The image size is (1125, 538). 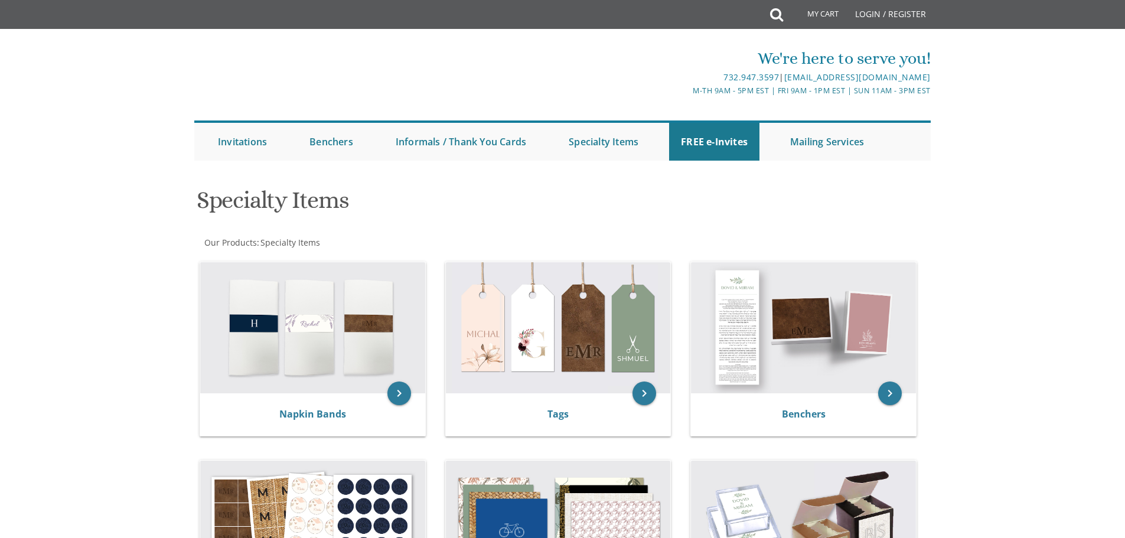 What do you see at coordinates (312, 328) in the screenshot?
I see `img: Napkin Bands` at bounding box center [312, 328].